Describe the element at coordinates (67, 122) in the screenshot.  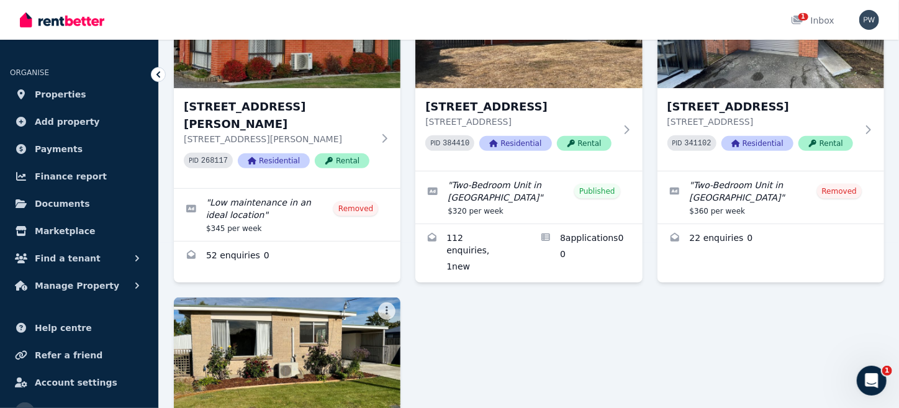
I see `span: Add property` at that location.